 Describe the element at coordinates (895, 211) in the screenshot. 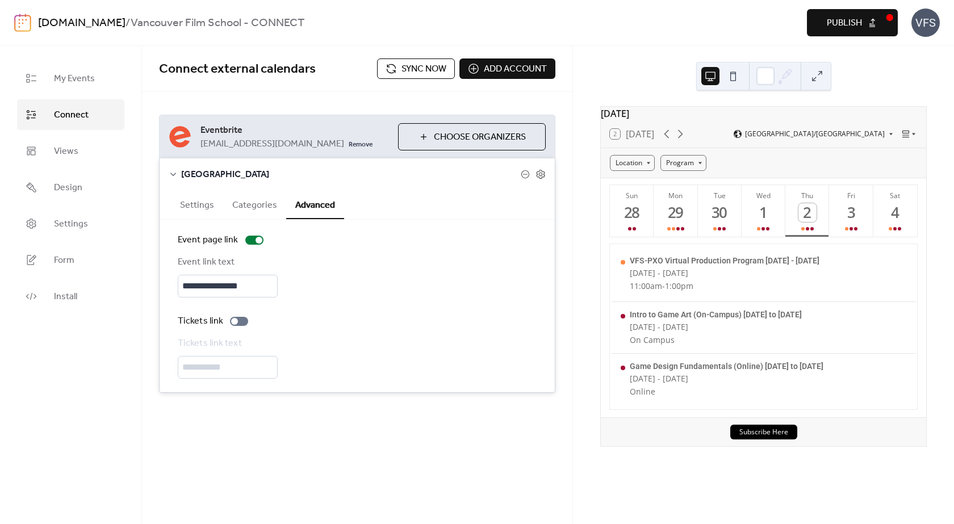

I see `button: Sat4` at that location.